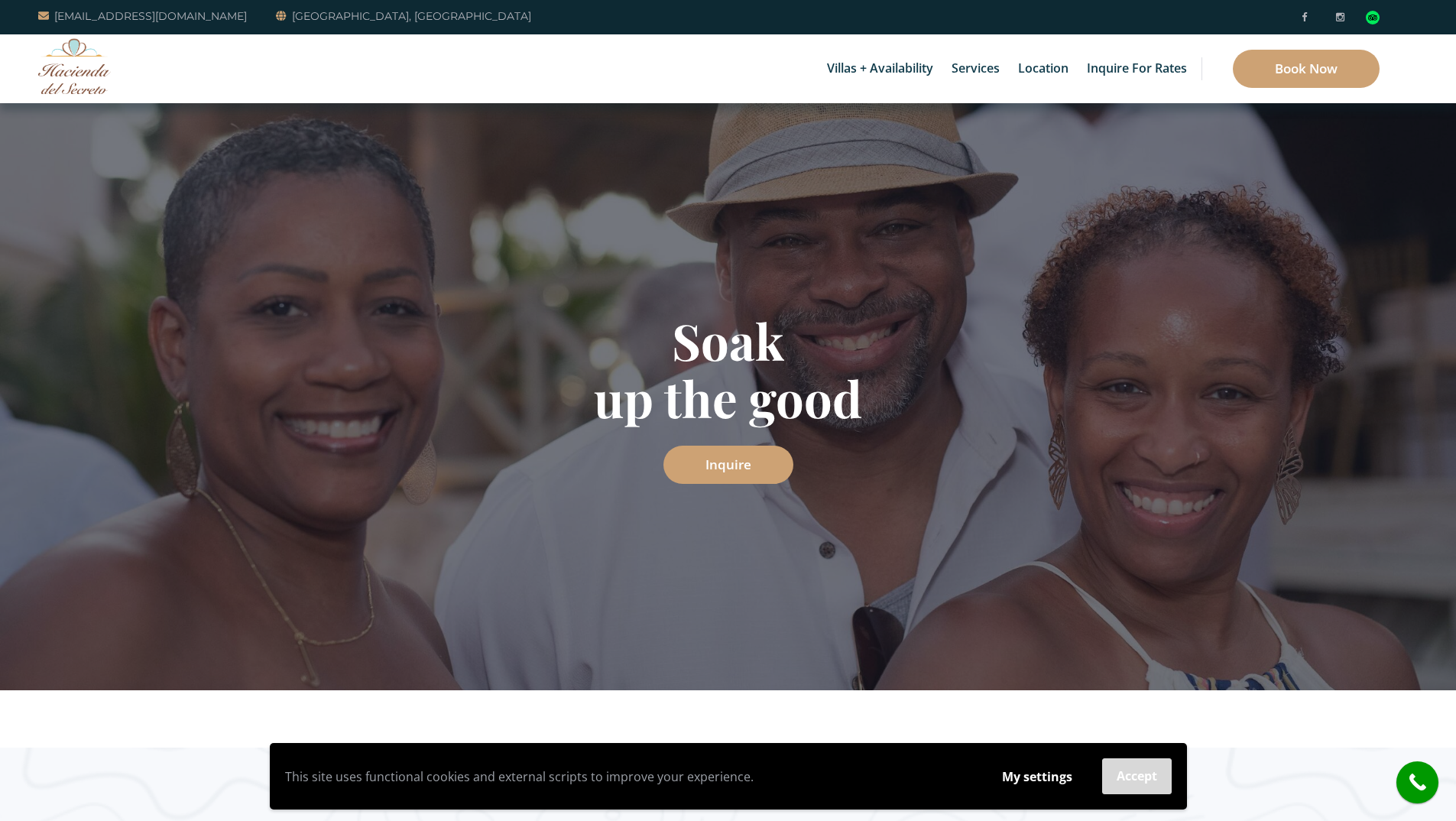  Describe the element at coordinates (975, 69) in the screenshot. I see `a: Services` at that location.